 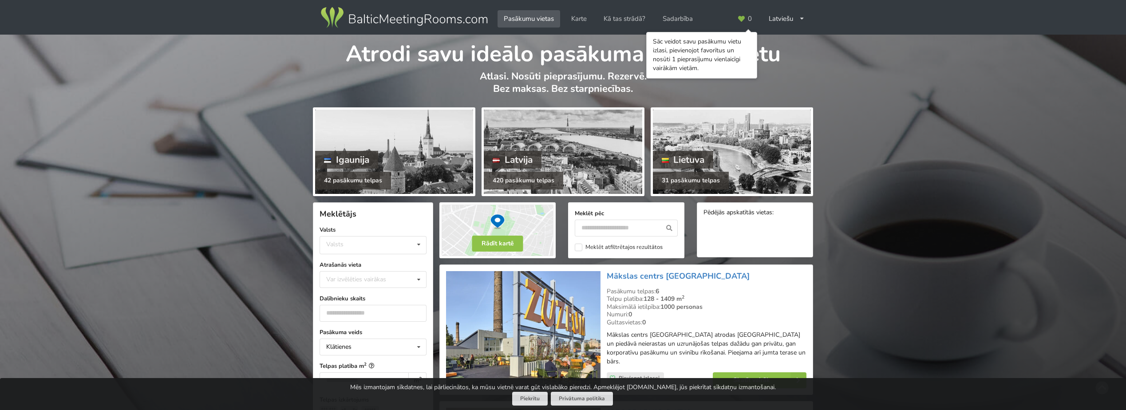 I want to click on label: Meklēt pēc, so click(x=626, y=213).